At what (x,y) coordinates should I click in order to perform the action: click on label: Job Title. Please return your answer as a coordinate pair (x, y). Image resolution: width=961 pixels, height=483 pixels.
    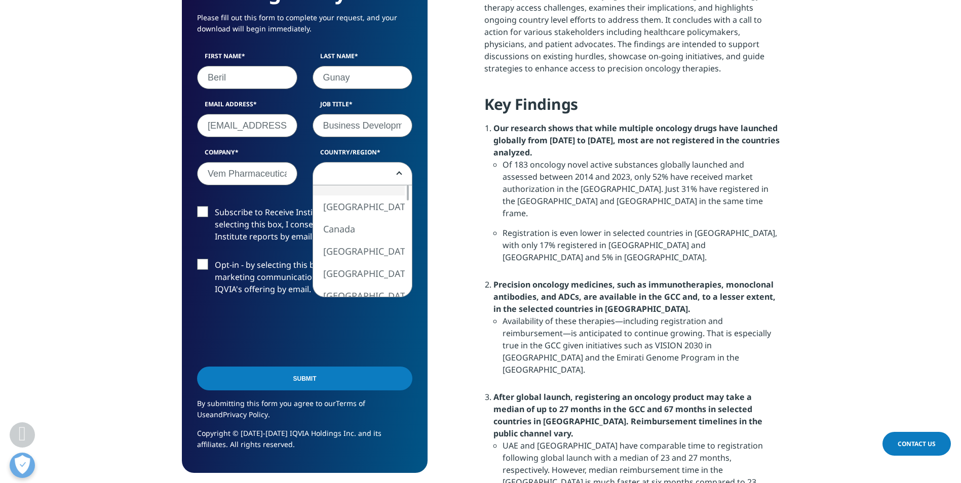
    Looking at the image, I should click on (363, 107).